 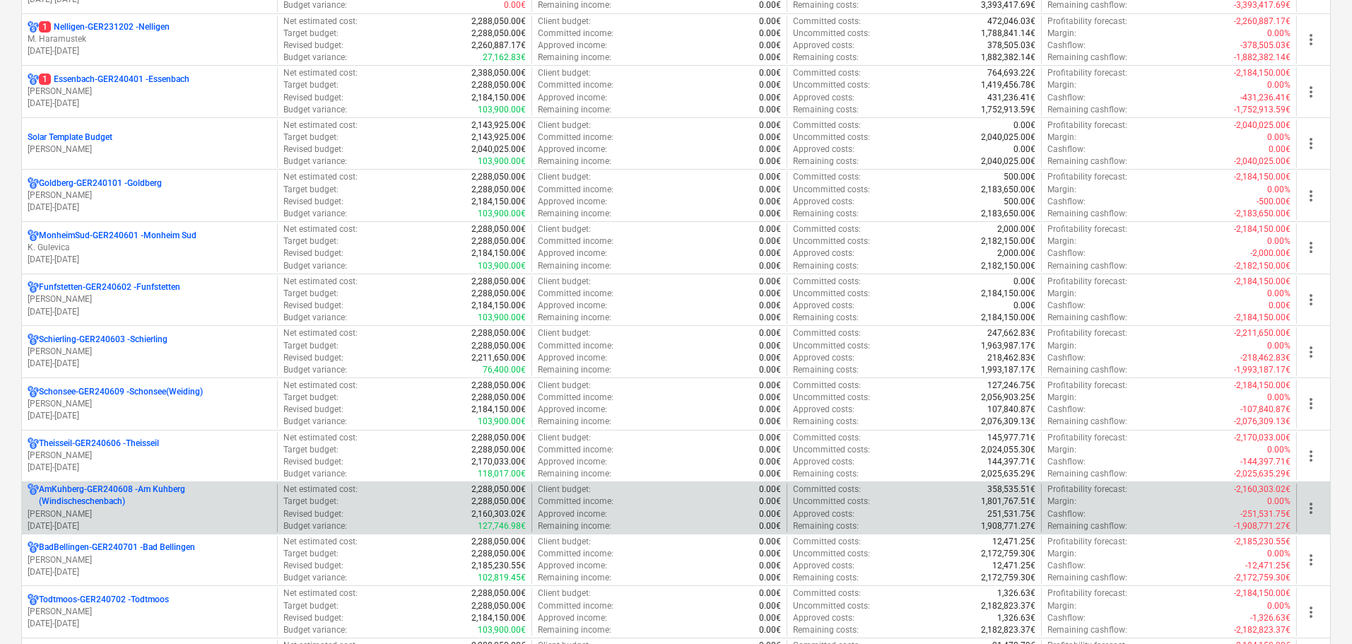 What do you see at coordinates (1012, 358) in the screenshot?
I see `p: 218,462.83€` at bounding box center [1012, 358].